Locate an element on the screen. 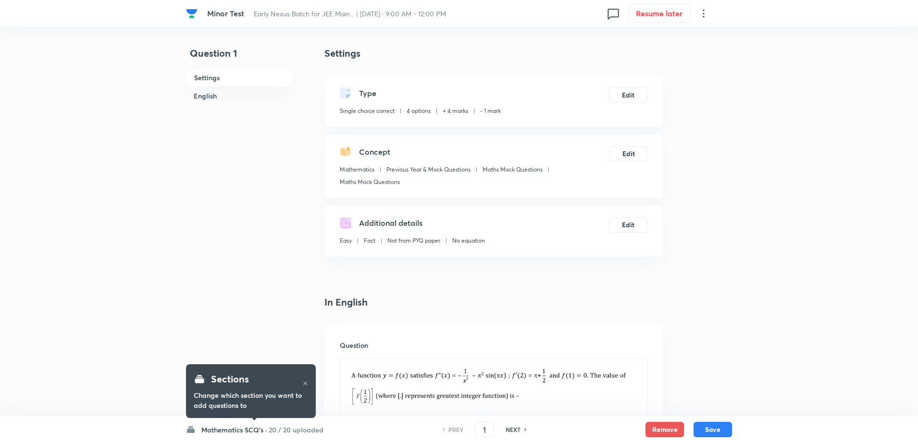  h4: Question 1 is located at coordinates (240, 57).